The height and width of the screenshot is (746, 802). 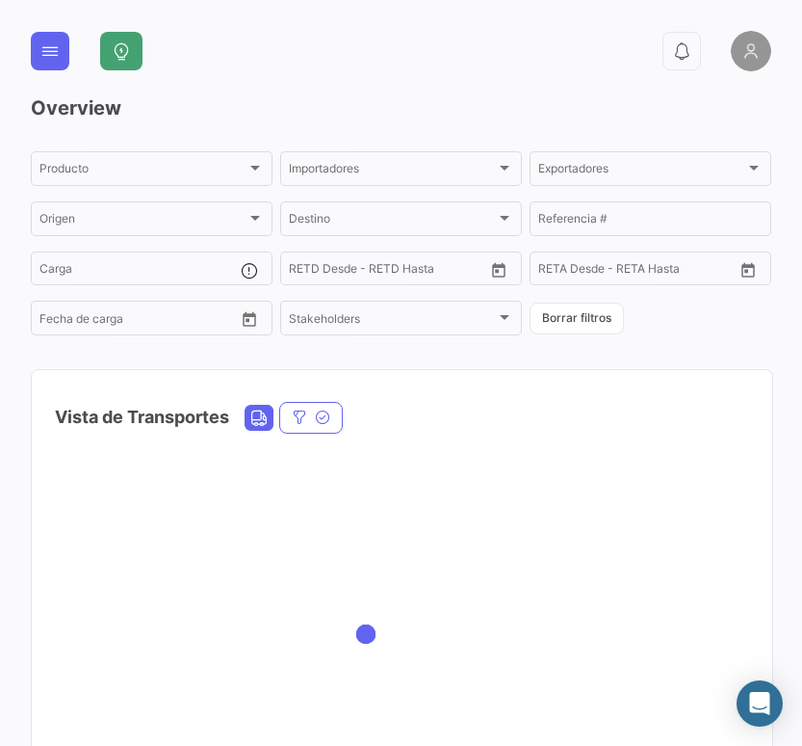 What do you see at coordinates (392, 321) in the screenshot?
I see `span: Stakeholders` at bounding box center [392, 321].